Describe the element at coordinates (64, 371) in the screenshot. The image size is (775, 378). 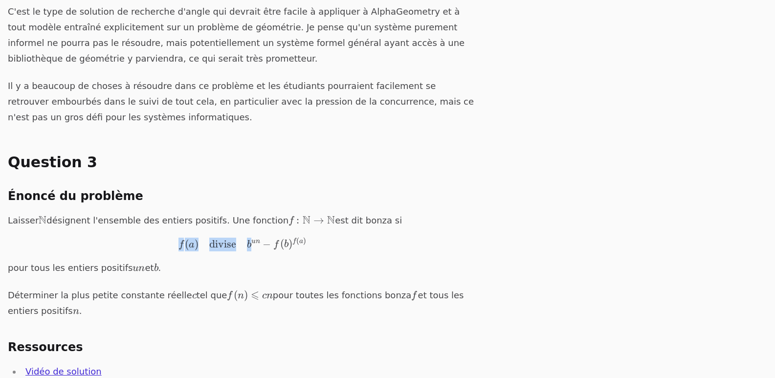
I see `a: Vidéo de solution` at that location.